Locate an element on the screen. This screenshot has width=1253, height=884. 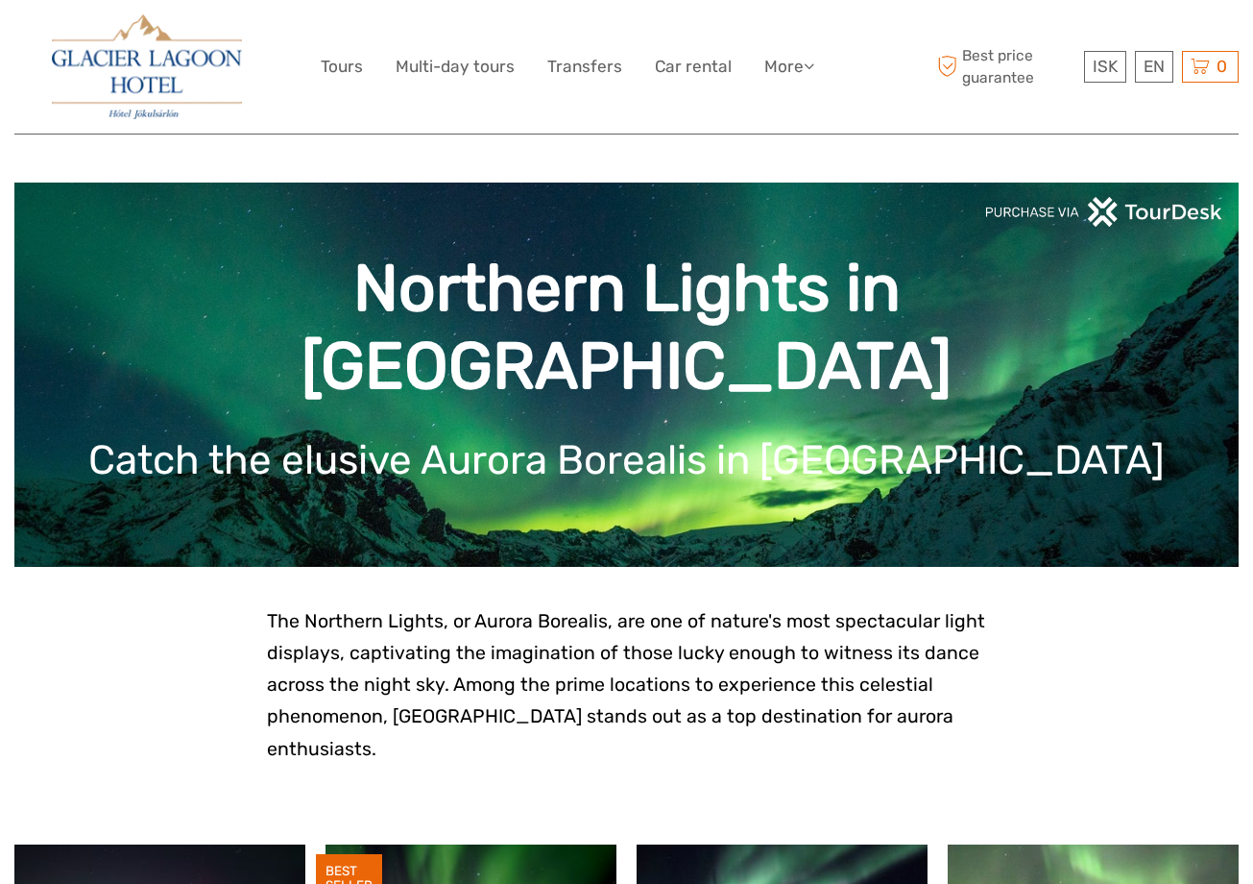
img: 2790-86ba44ba-e5e5-4a53-8ab7-28051417b7bc_logo_big.jpg is located at coordinates (147, 66).